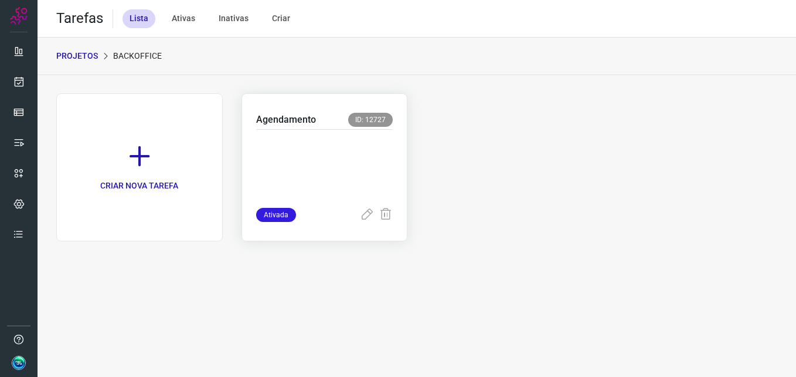 This screenshot has width=796, height=377. Describe the element at coordinates (371, 120) in the screenshot. I see `span: ID: 12727` at that location.